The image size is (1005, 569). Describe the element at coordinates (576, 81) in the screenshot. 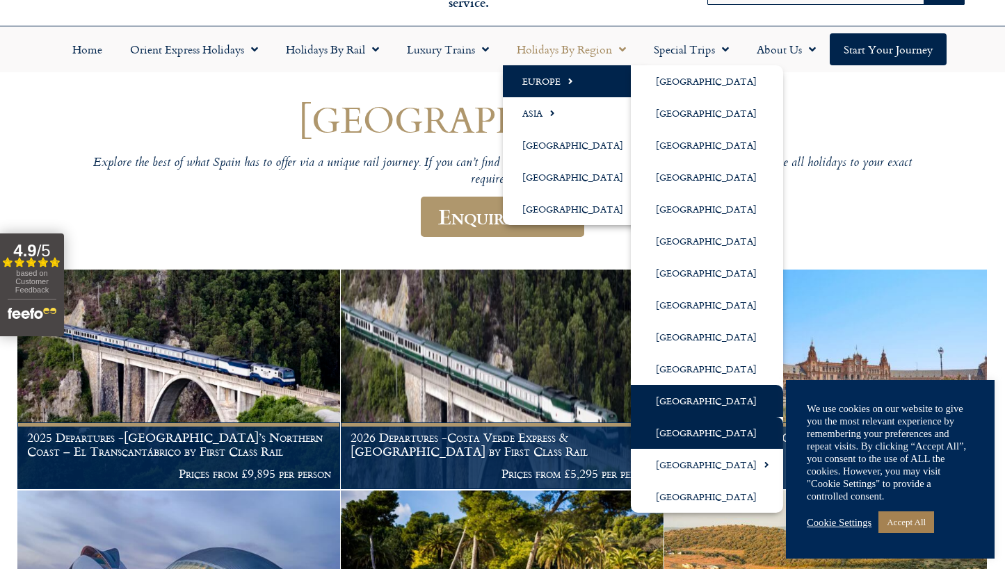

I see `a: Europe` at that location.